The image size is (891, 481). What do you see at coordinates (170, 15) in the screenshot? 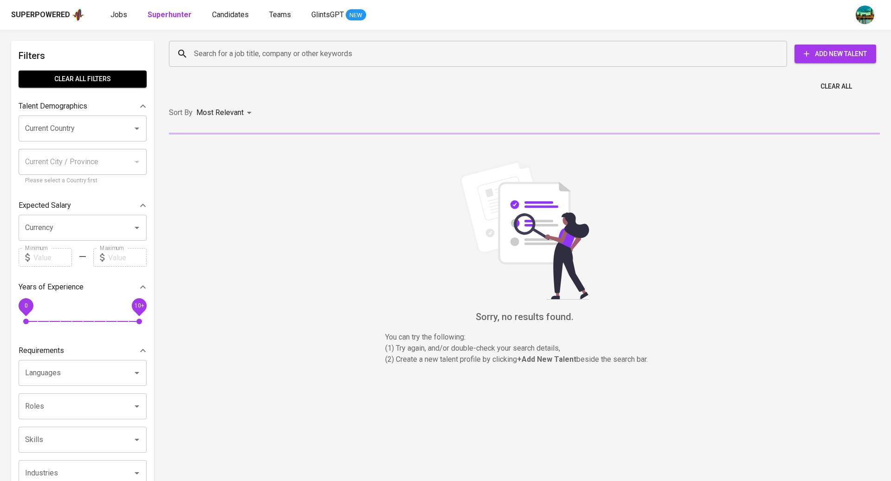
I see `a: Superhunter` at bounding box center [170, 15].